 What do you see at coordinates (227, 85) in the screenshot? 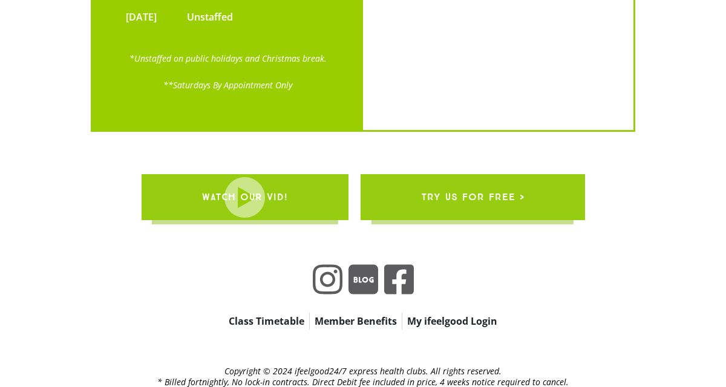
I see `a: **Saturdays By Appointment Only` at bounding box center [227, 85].